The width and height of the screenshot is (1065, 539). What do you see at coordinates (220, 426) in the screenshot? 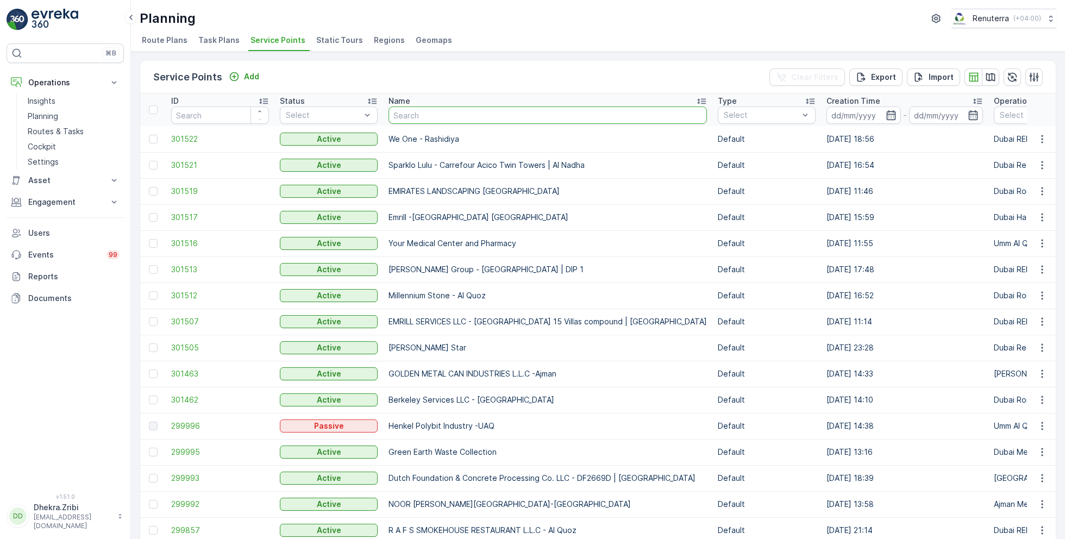
I see `span: 299996` at bounding box center [220, 426].